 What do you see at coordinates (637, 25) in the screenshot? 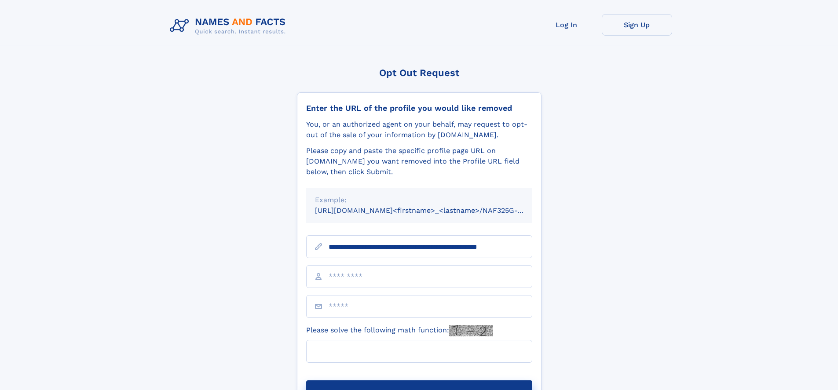
I see `a: Sign Up` at bounding box center [637, 25].